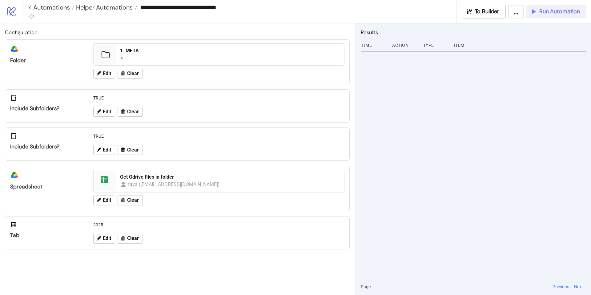  What do you see at coordinates (230, 177) in the screenshot?
I see `div: Get Gdrive files in folder` at bounding box center [230, 177].